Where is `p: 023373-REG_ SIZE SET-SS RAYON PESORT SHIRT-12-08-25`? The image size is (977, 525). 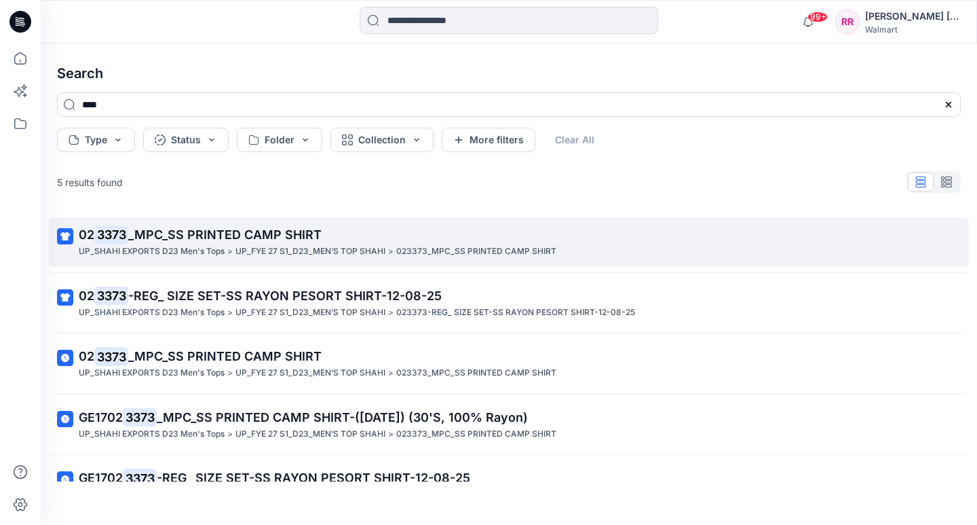 p: 023373-REG_ SIZE SET-SS RAYON PESORT SHIRT-12-08-25 is located at coordinates (516, 312).